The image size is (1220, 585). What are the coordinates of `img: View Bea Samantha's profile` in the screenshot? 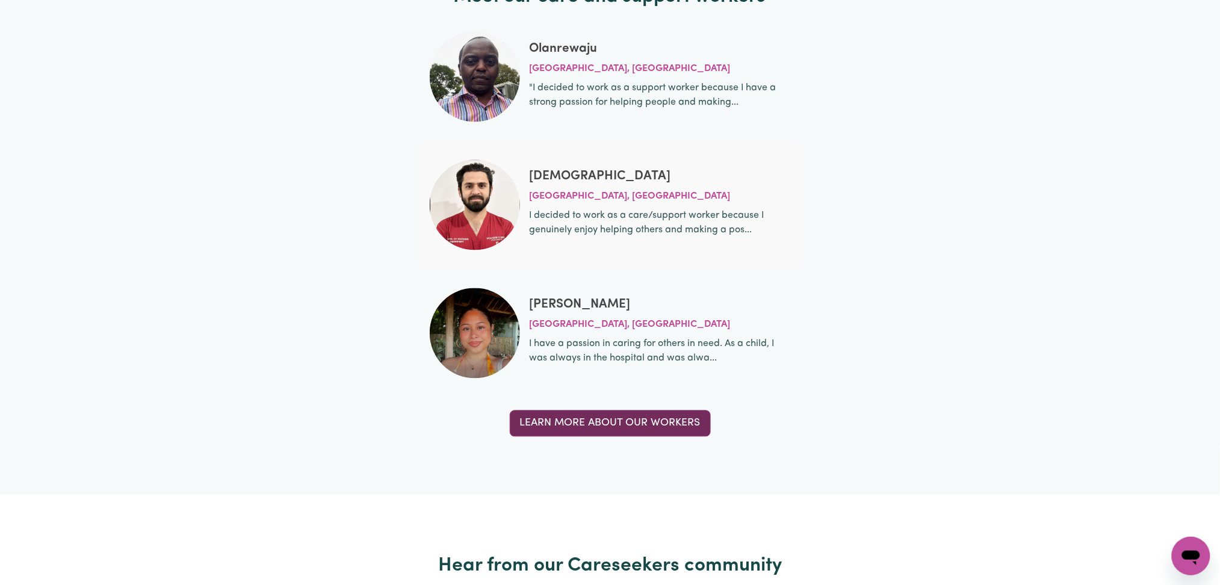 It's located at (475, 333).